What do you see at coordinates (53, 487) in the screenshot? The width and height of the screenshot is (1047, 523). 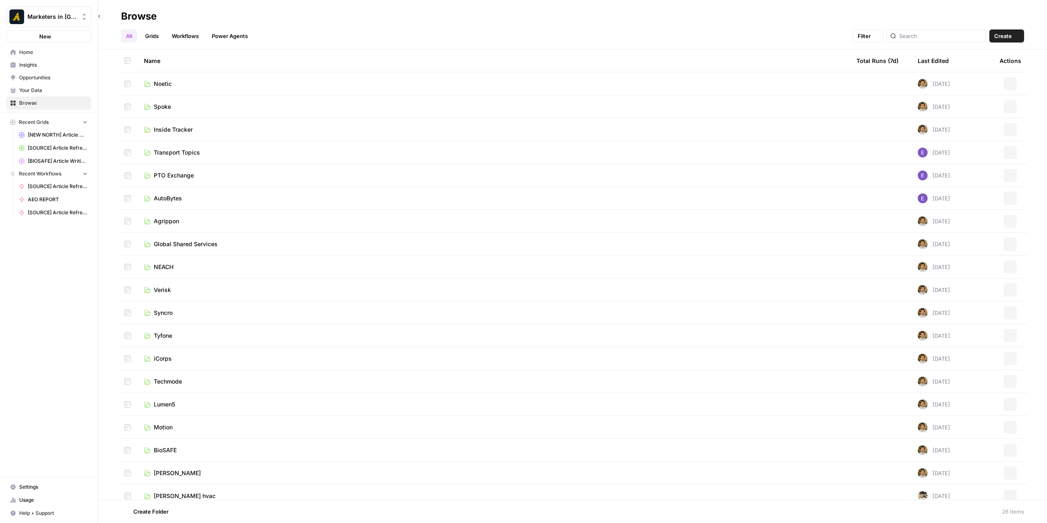 I see `span: Settings` at bounding box center [53, 487].